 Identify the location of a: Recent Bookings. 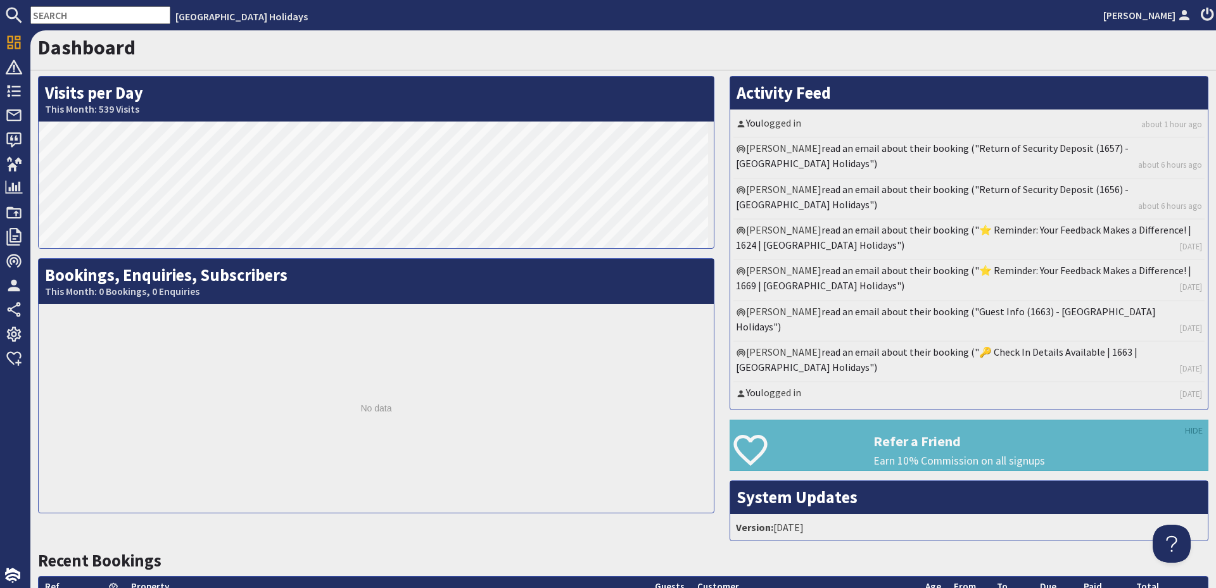
(99, 560).